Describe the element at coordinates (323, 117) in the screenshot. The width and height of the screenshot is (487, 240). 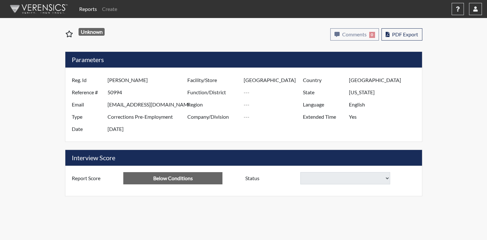
I see `label: Extended Time` at that location.